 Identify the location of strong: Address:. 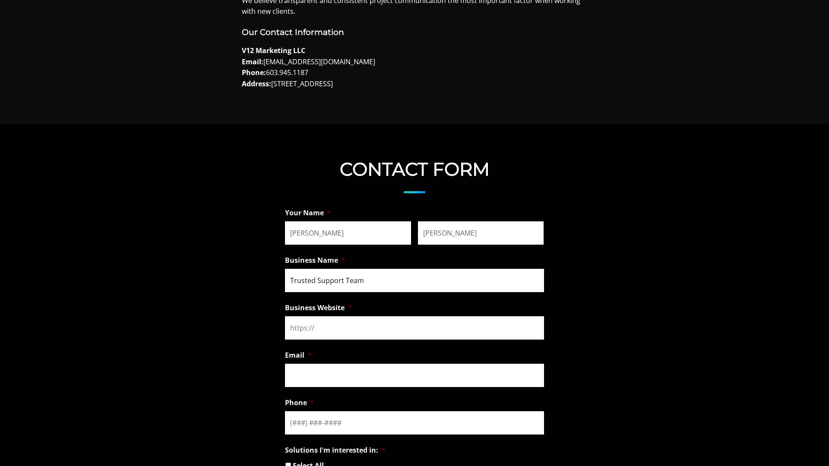
(257, 84).